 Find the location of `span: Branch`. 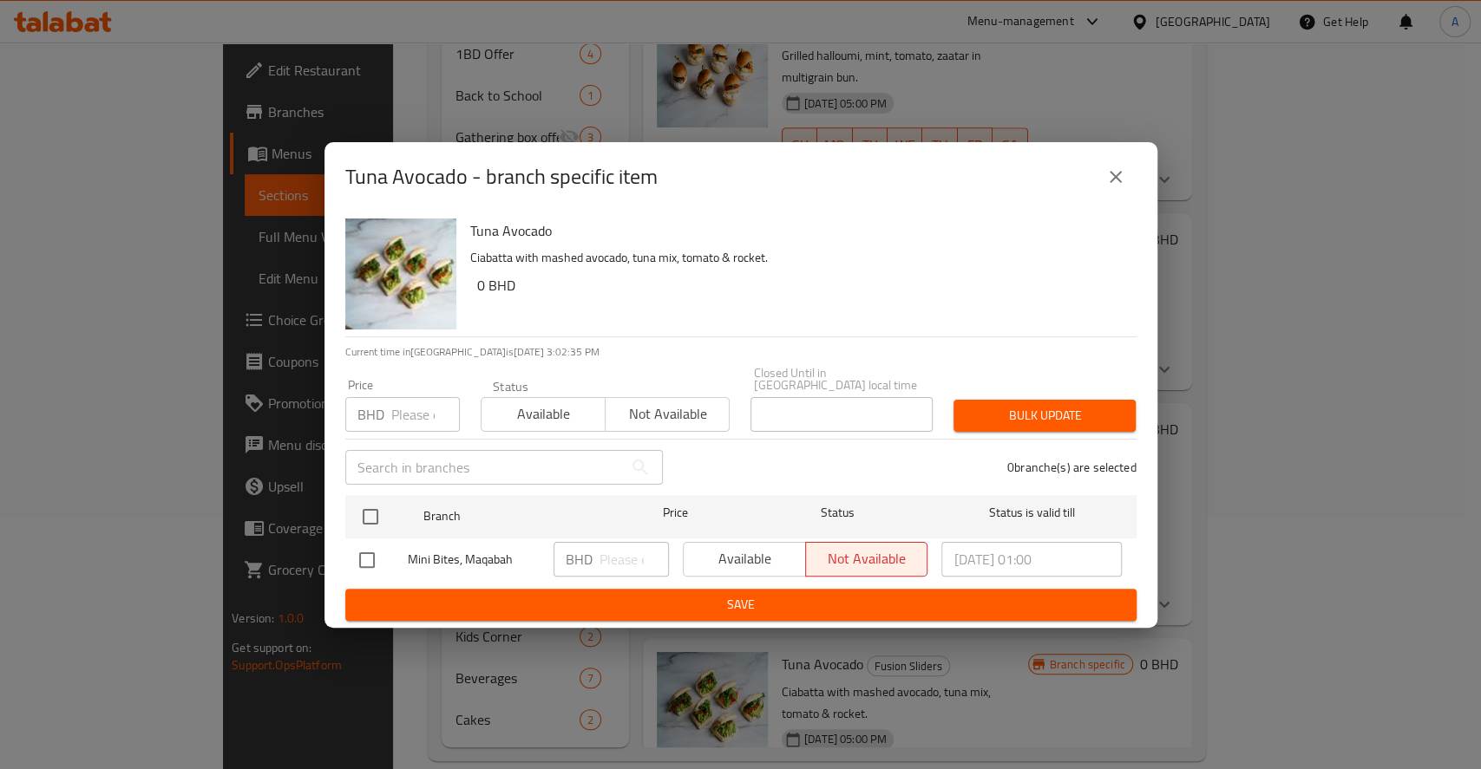

span: Branch is located at coordinates (513, 516).